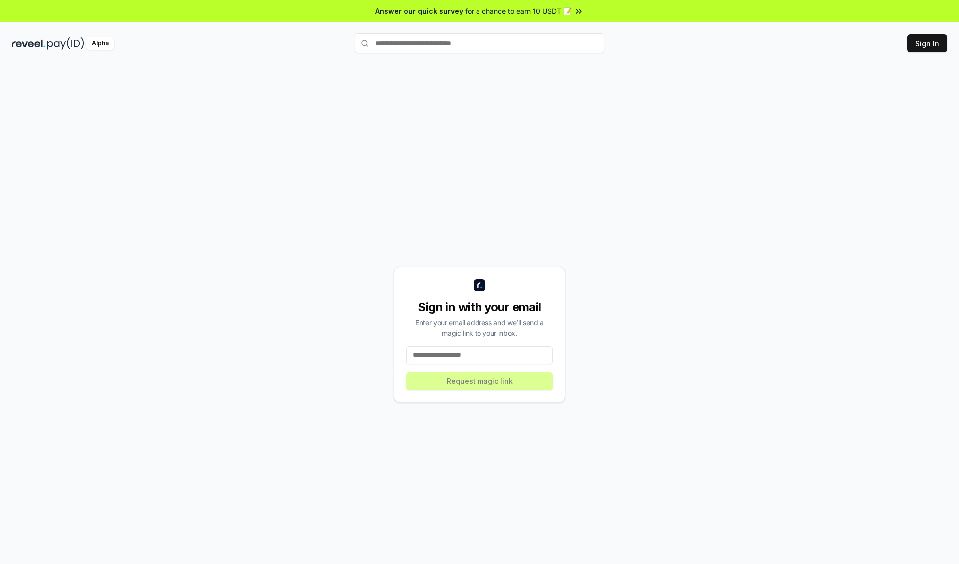 The width and height of the screenshot is (959, 564). Describe the element at coordinates (419, 11) in the screenshot. I see `span: Answer our quick survey` at that location.